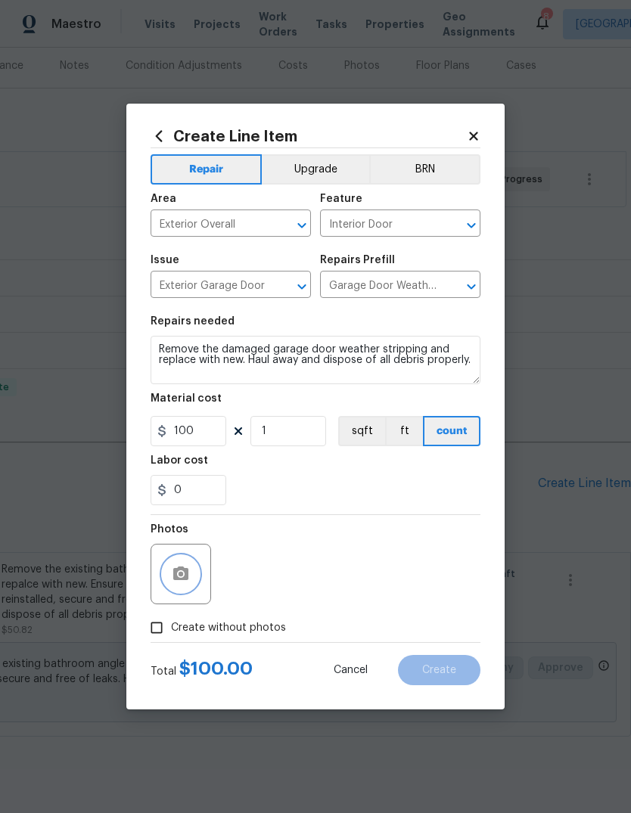 The image size is (631, 813). I want to click on textarea: Remove the damaged garage door weather stripping and replace with new. Haul away and dispose of a..., so click(315, 360).